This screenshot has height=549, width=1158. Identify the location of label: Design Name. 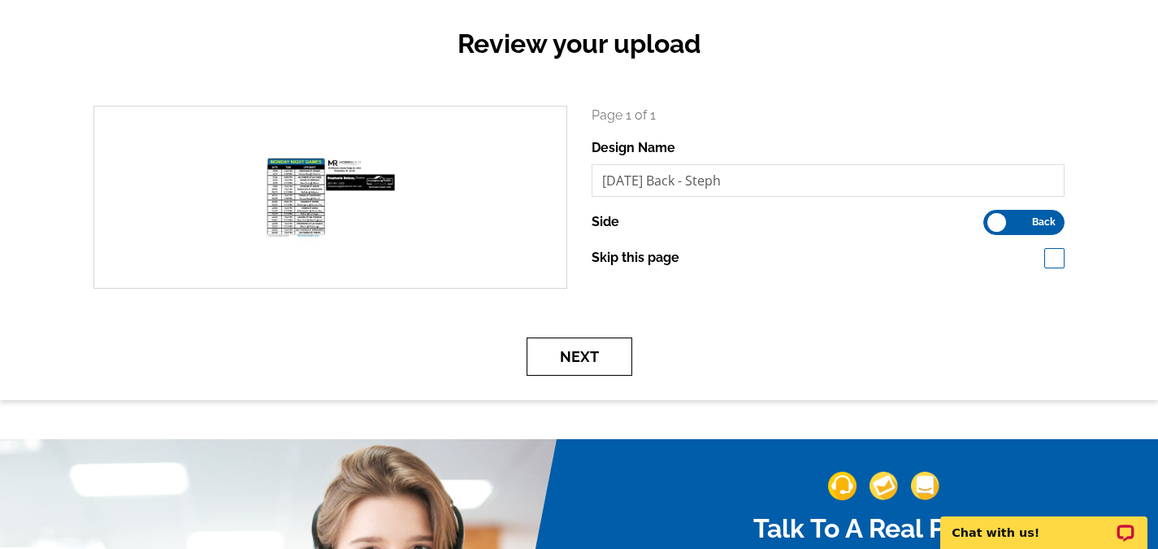
(633, 148).